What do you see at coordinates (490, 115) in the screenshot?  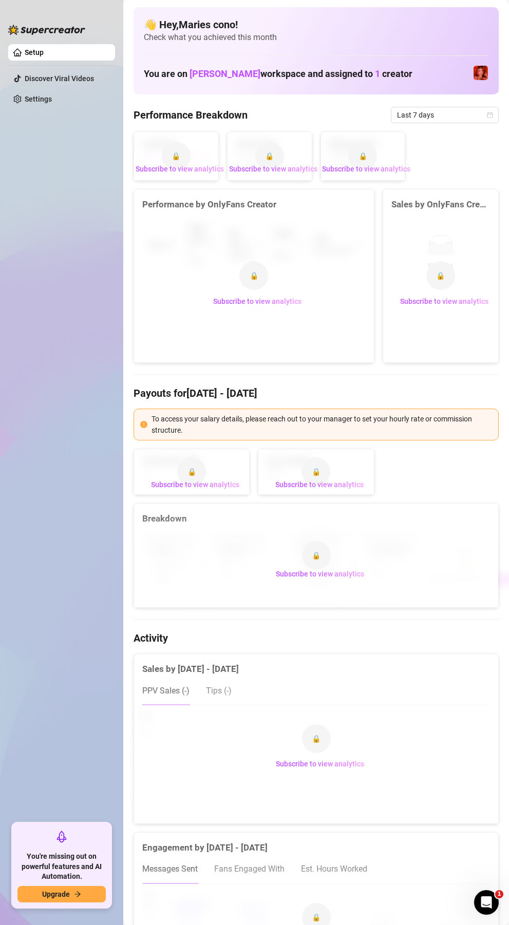 I see `span: calendar` at bounding box center [490, 115].